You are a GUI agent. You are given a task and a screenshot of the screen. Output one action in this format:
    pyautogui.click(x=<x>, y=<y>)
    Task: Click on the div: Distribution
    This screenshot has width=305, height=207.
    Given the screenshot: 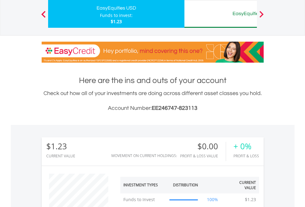 What is the action you would take?
    pyautogui.click(x=185, y=185)
    